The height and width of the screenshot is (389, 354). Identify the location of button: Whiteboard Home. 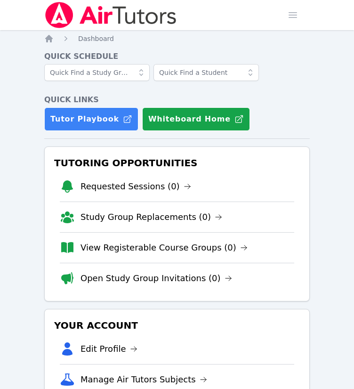
(196, 119).